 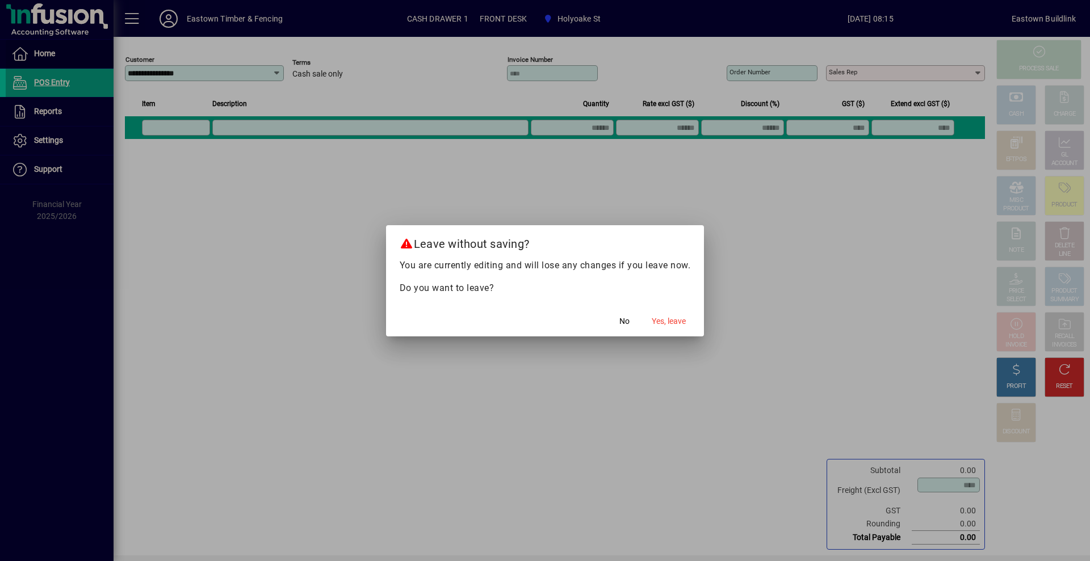 I want to click on h2: Leave without saving?, so click(x=545, y=242).